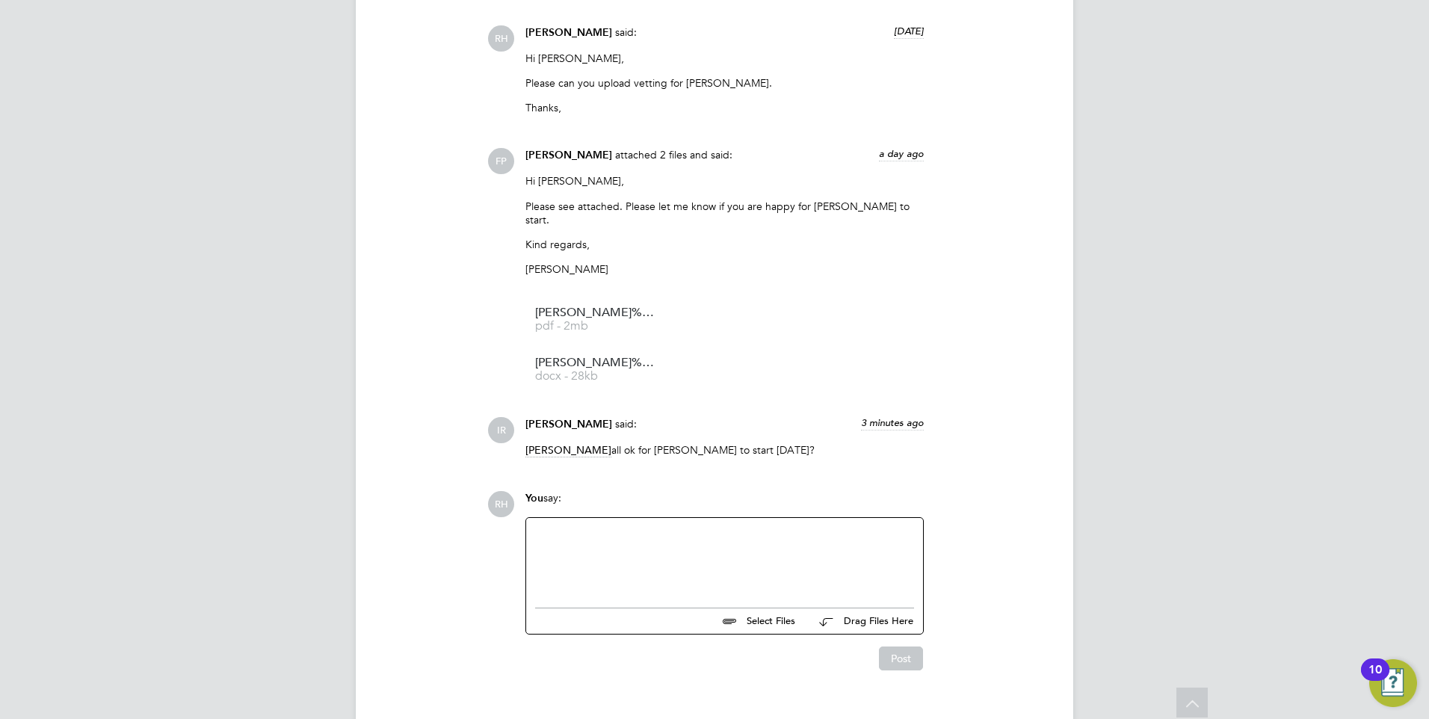  What do you see at coordinates (501, 161) in the screenshot?
I see `span: FP` at bounding box center [501, 161].